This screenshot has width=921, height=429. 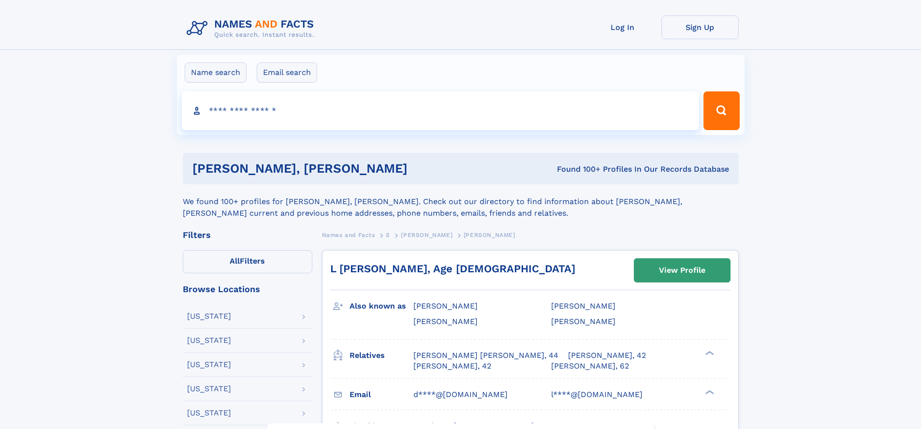 What do you see at coordinates (248, 262) in the screenshot?
I see `label: Filters` at bounding box center [248, 262].